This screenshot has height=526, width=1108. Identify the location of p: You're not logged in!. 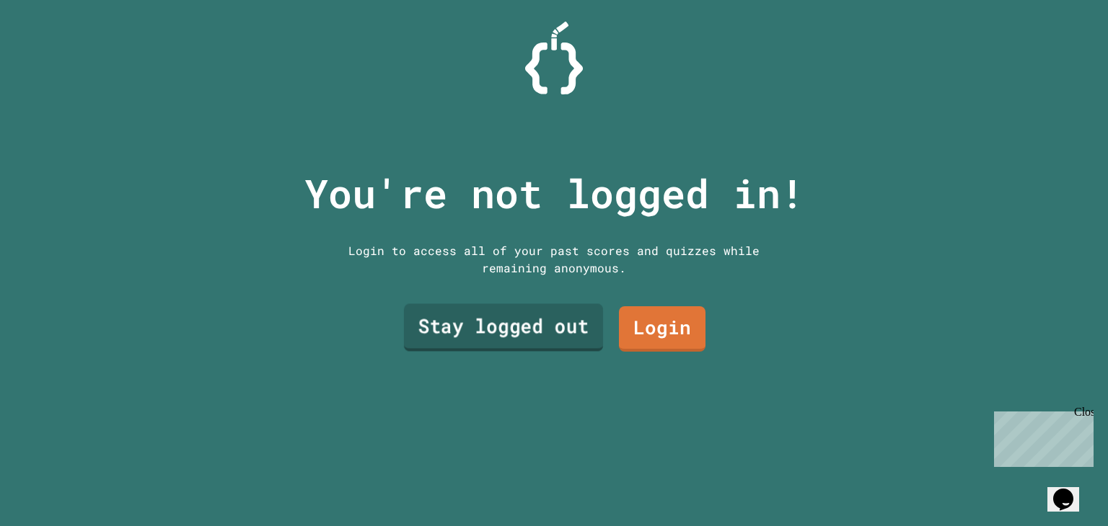
(554, 193).